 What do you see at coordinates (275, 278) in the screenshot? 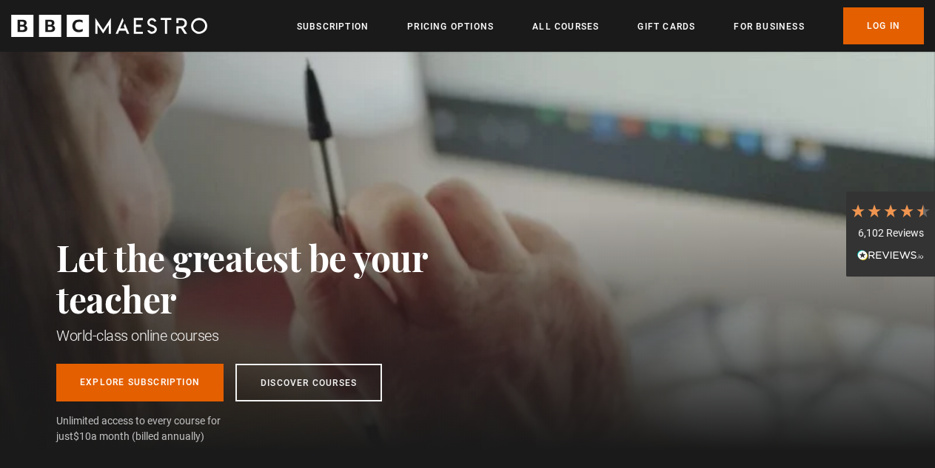
I see `h2: Let the greatest be your teacher` at bounding box center [275, 278].